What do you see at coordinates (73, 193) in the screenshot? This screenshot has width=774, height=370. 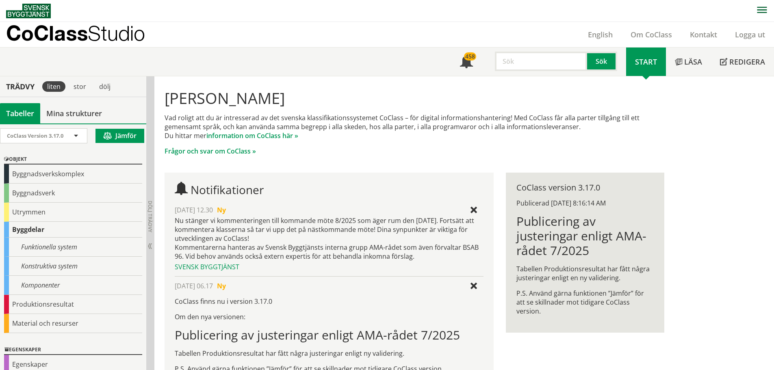 I see `div: Byggnadsverk` at bounding box center [73, 193].